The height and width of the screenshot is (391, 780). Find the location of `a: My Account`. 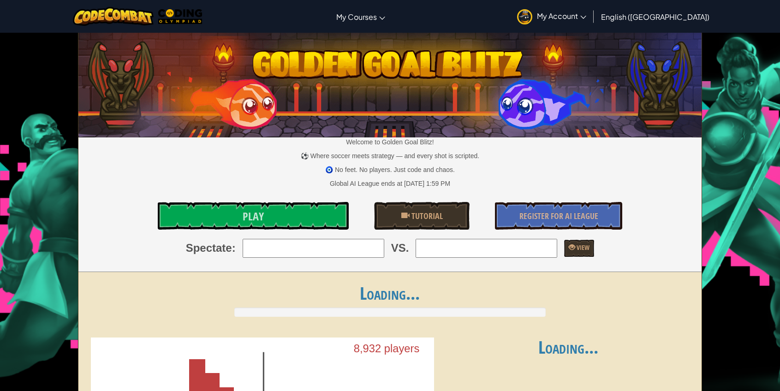

a: My Account is located at coordinates (552, 16).